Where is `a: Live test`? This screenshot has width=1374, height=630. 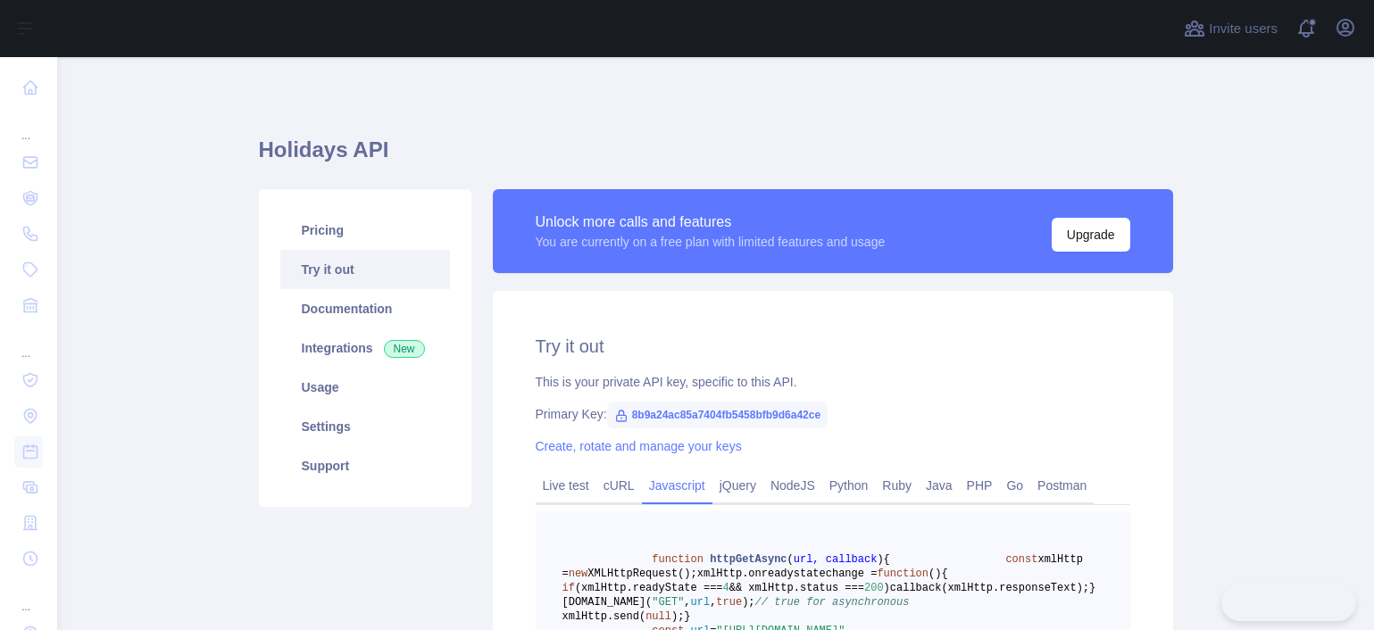 a: Live test is located at coordinates (566, 486).